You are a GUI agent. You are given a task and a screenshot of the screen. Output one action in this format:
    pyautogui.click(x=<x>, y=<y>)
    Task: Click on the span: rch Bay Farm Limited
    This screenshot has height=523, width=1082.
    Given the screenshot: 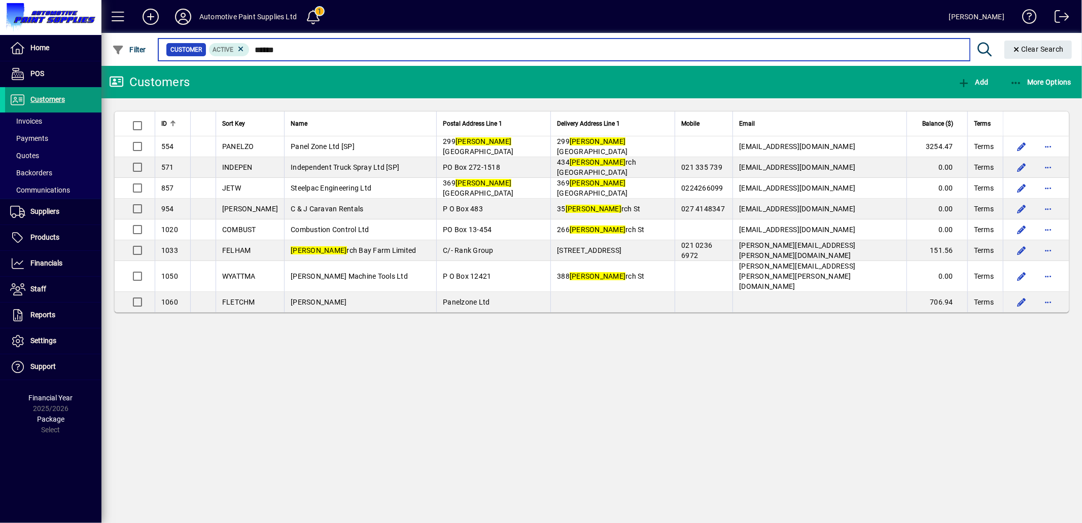 What is the action you would take?
    pyautogui.click(x=353, y=251)
    